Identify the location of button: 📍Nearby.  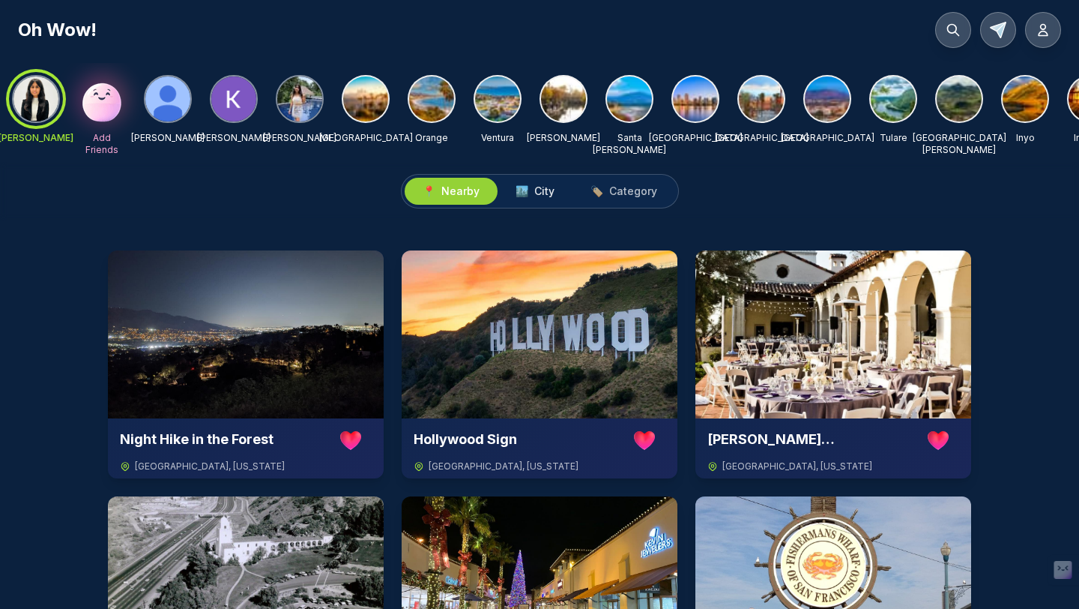
(451, 191).